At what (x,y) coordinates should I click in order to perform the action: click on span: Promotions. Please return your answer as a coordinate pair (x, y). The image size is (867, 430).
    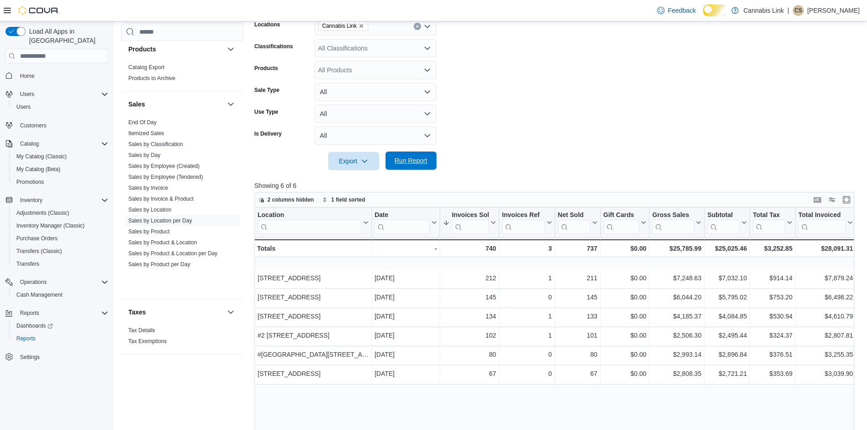
    Looking at the image, I should click on (61, 182).